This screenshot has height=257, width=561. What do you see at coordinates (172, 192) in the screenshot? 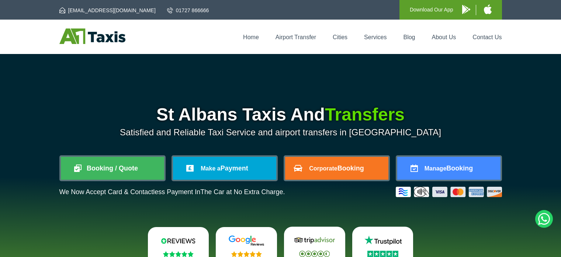
I see `p: We Now Accept Card & Contactless Payment In` at bounding box center [172, 192].